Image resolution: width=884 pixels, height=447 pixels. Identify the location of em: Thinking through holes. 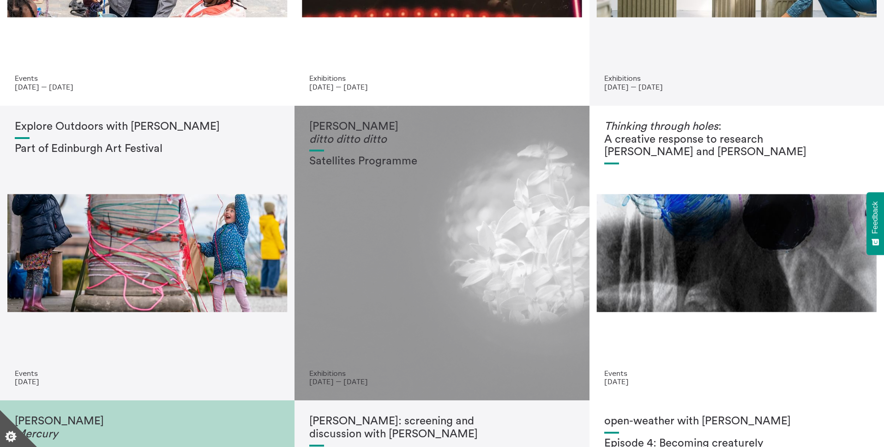
(661, 127).